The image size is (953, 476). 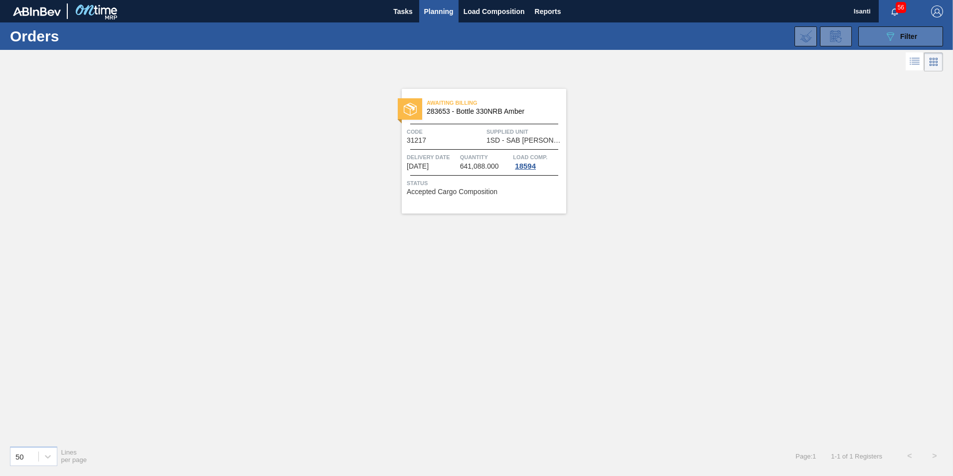 What do you see at coordinates (432, 157) in the screenshot?
I see `span: Delivery Date` at bounding box center [432, 157].